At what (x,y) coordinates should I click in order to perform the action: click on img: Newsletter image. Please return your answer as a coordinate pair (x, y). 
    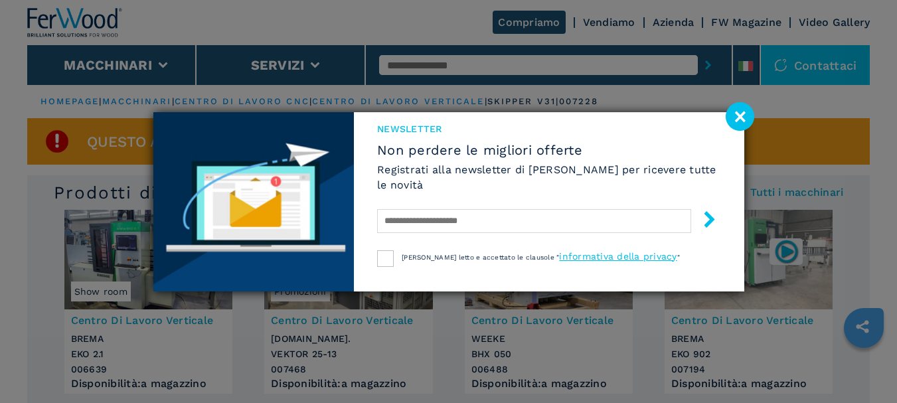
    Looking at the image, I should click on (254, 202).